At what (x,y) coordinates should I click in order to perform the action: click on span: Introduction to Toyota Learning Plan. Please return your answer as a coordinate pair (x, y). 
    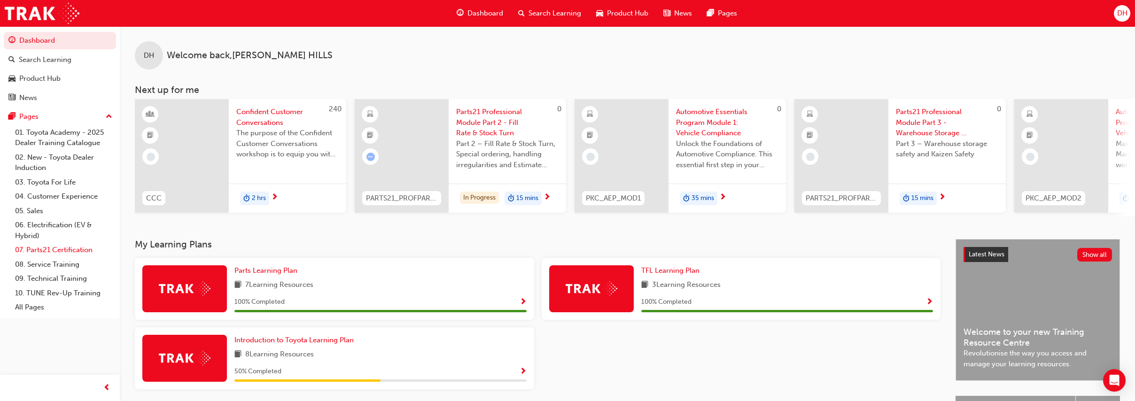
    Looking at the image, I should click on (294, 340).